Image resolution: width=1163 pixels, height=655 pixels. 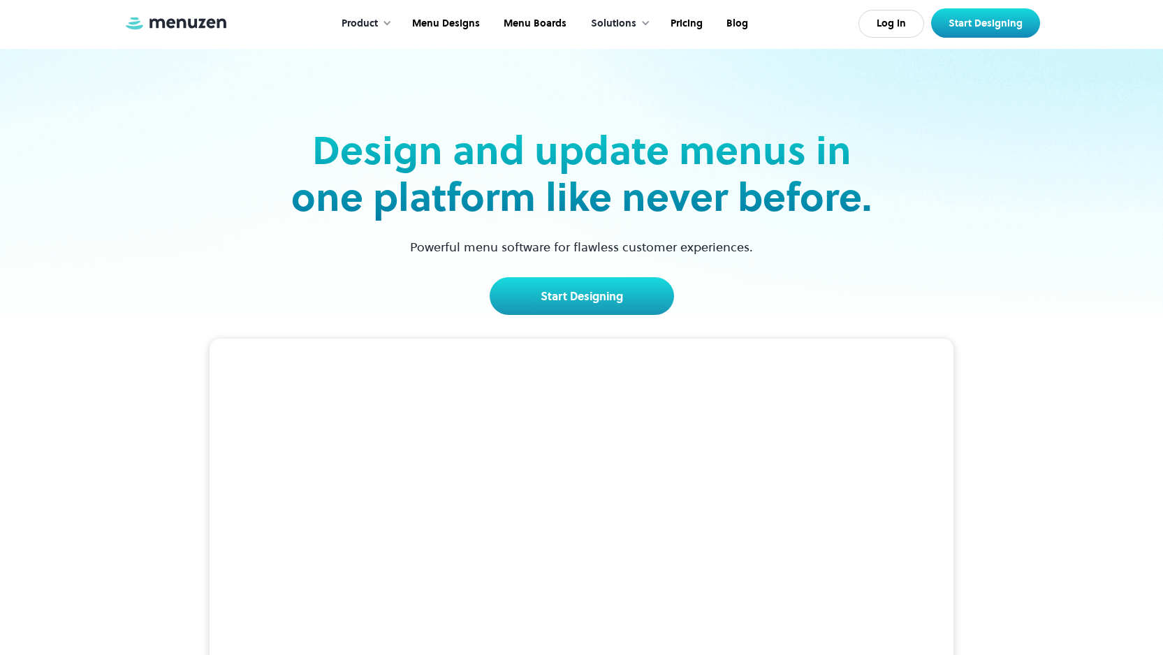 What do you see at coordinates (444, 24) in the screenshot?
I see `a: Menu Designs` at bounding box center [444, 24].